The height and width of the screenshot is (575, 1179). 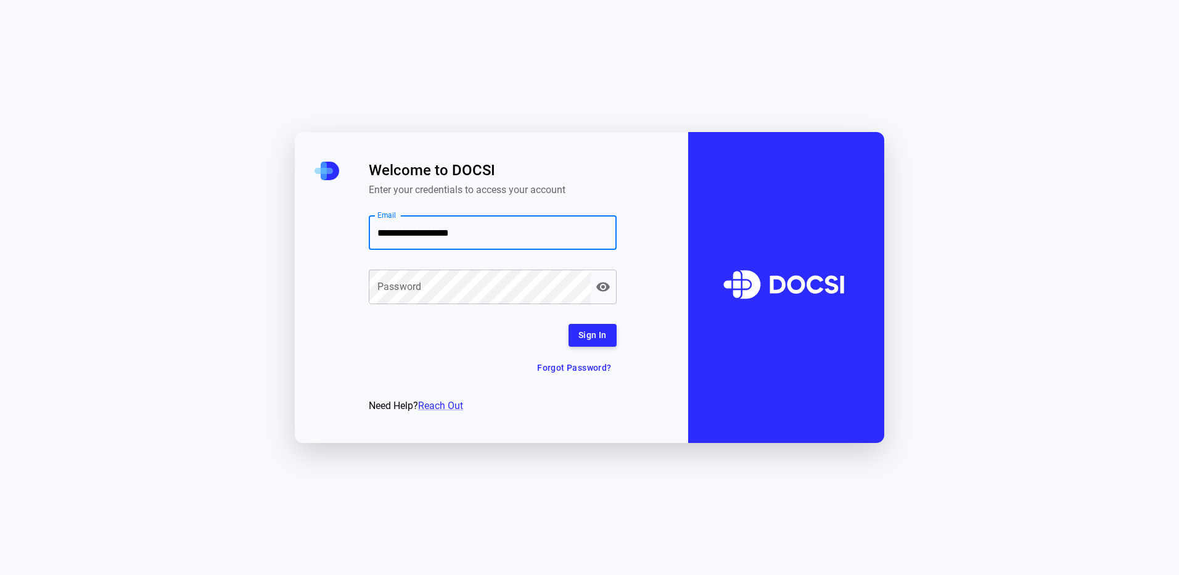 What do you see at coordinates (493, 189) in the screenshot?
I see `span: Enter your credentials to access your account` at bounding box center [493, 189].